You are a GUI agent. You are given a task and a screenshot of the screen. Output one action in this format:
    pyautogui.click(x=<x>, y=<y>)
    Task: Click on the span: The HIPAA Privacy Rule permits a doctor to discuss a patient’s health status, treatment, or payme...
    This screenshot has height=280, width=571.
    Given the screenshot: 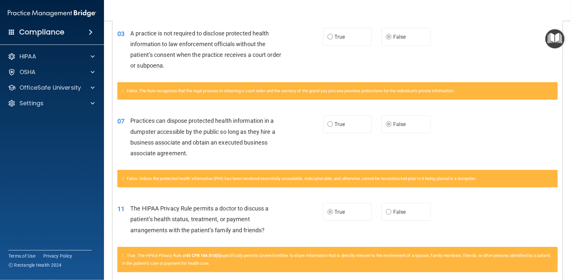 What is the action you would take?
    pyautogui.click(x=199, y=219)
    